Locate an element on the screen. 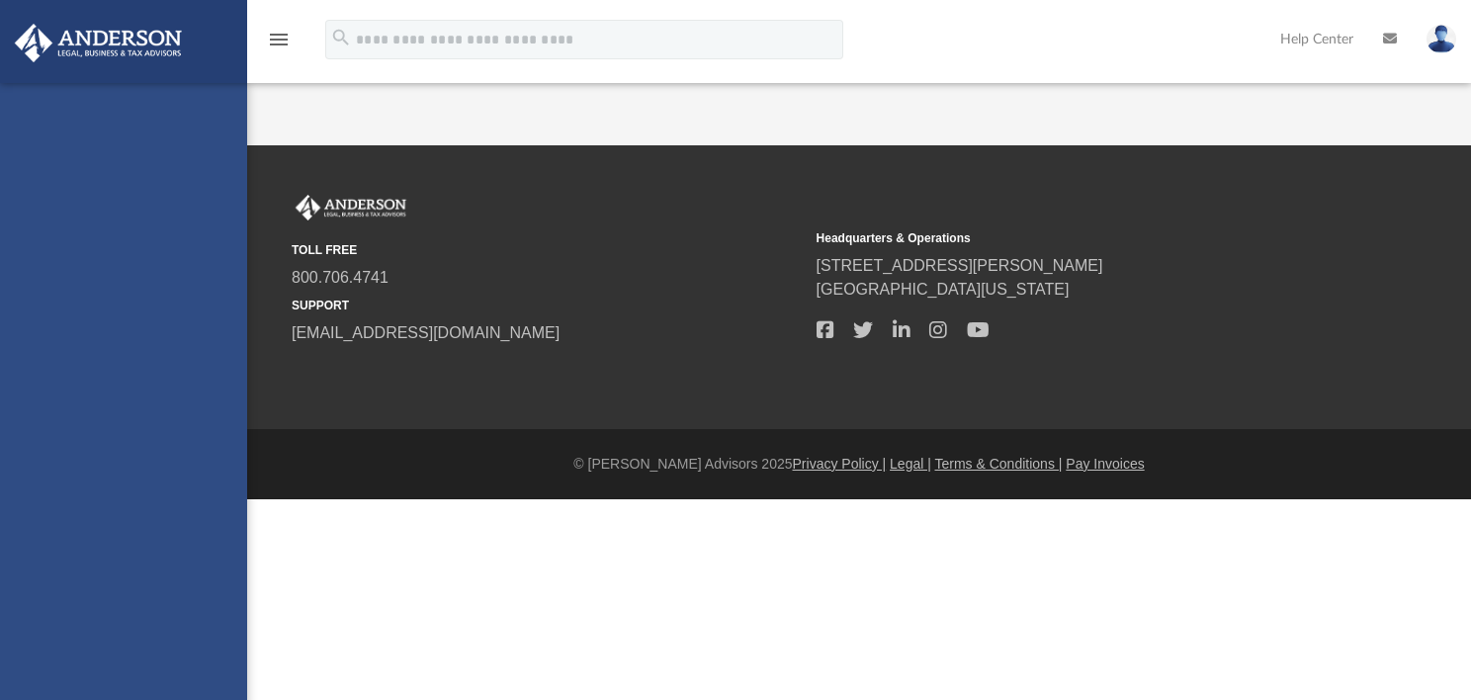  i: search is located at coordinates (341, 38).